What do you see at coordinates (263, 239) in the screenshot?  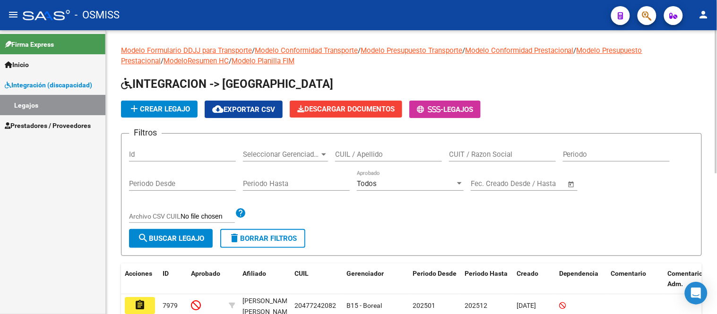 I see `span: Borrar Filtros` at bounding box center [263, 239].